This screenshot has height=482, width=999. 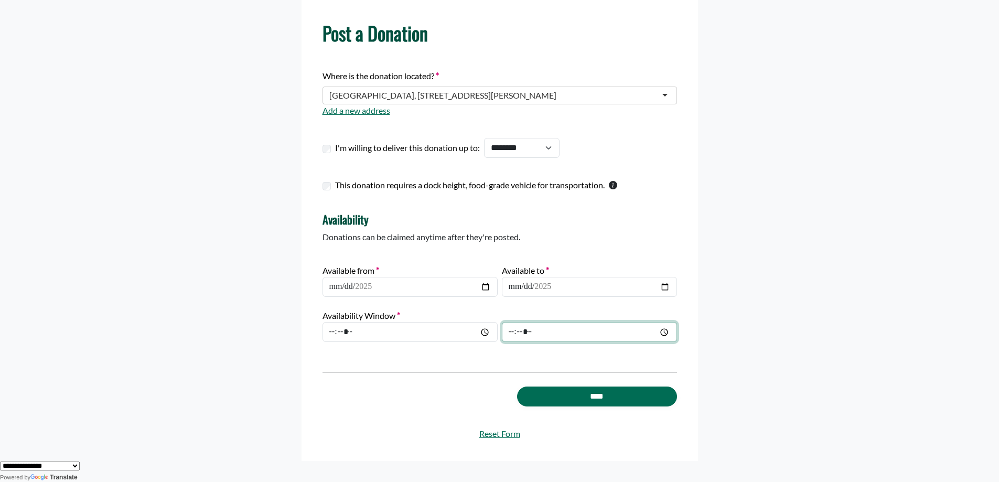 What do you see at coordinates (381, 76) in the screenshot?
I see `label: Where is the donation located?` at bounding box center [381, 76].